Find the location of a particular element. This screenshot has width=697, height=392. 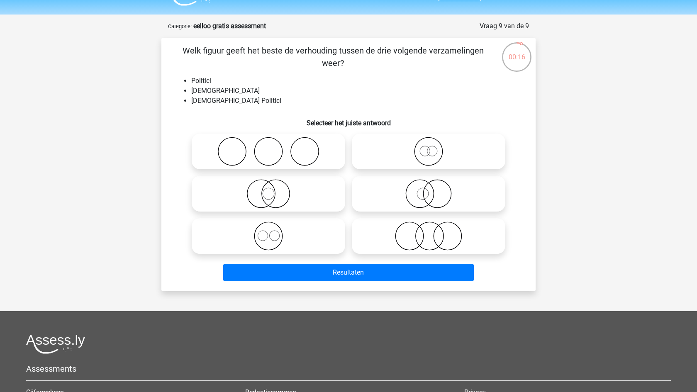

p: Welk figuur geeft het beste de verhouding tussen de drie volgende verzamelingen weer? is located at coordinates (333, 57).